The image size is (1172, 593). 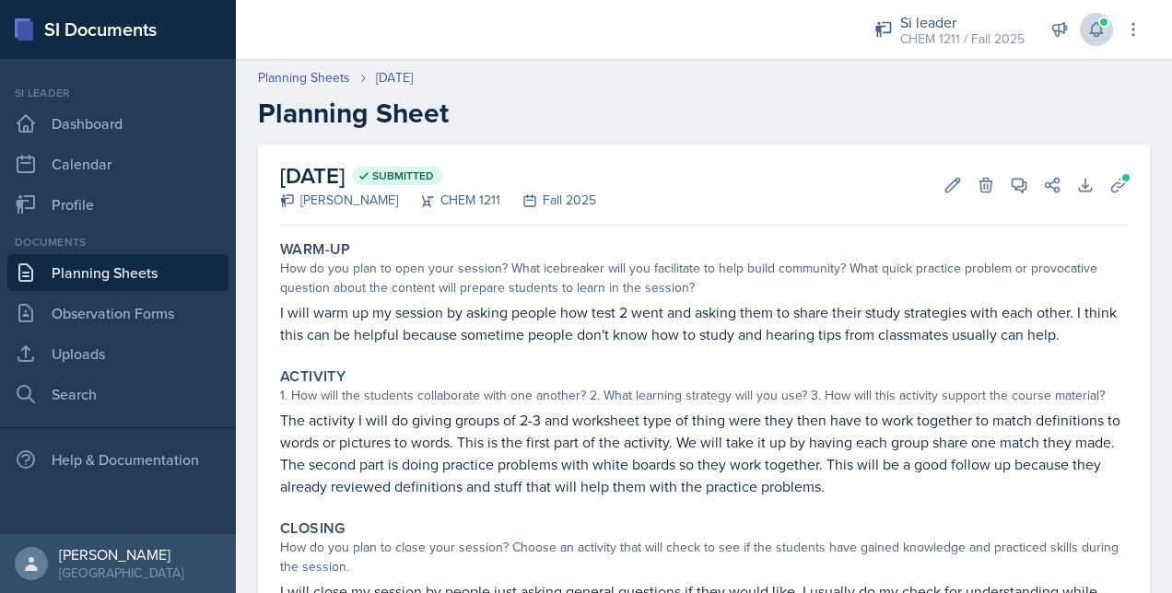 I want to click on div: Documents, so click(x=118, y=242).